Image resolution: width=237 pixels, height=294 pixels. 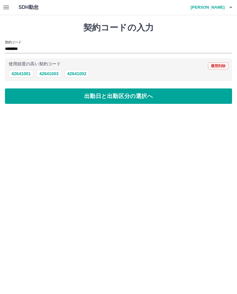 What do you see at coordinates (49, 74) in the screenshot?
I see `button: 42641003` at bounding box center [49, 74].